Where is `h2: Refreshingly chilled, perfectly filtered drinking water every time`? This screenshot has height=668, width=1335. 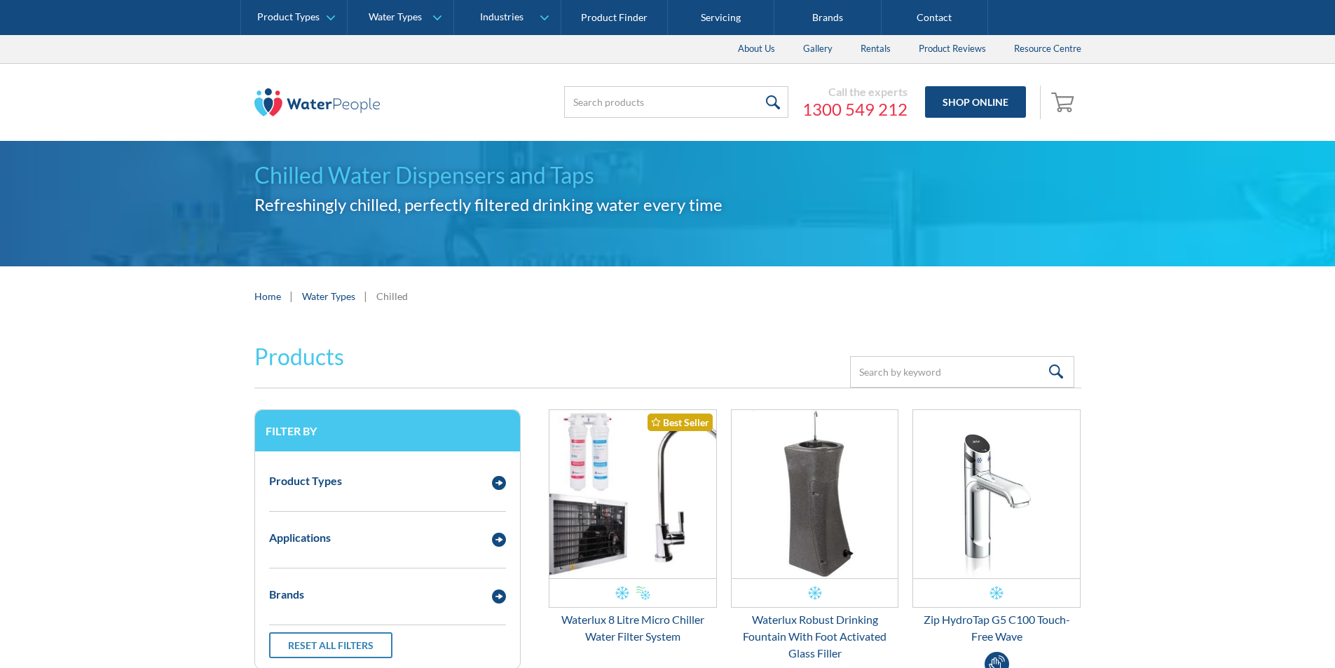 h2: Refreshingly chilled, perfectly filtered drinking water every time is located at coordinates (668, 205).